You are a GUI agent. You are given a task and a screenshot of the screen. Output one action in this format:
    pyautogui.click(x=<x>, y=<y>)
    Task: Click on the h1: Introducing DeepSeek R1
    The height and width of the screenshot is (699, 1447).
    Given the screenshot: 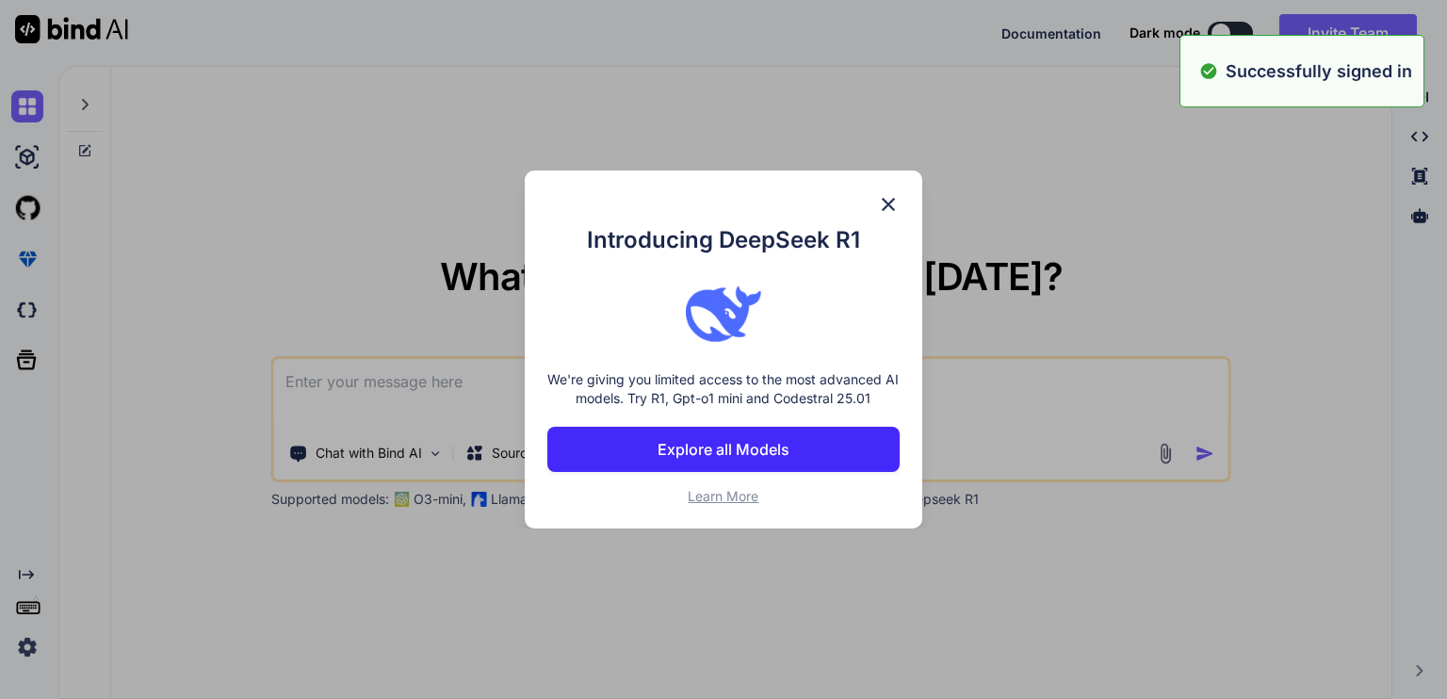 What is the action you would take?
    pyautogui.click(x=724, y=240)
    